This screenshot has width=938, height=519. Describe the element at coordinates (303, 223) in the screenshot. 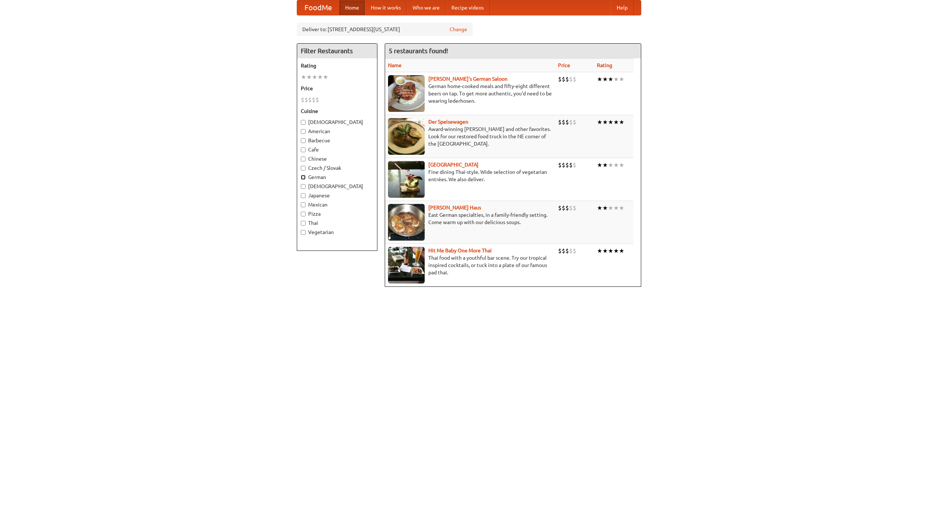

I see `input: Thai` at that location.